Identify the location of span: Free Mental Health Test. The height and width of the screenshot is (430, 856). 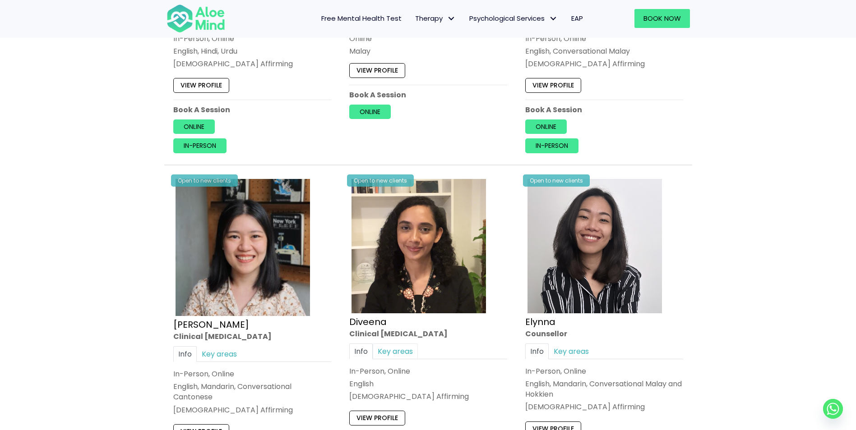
(361, 18).